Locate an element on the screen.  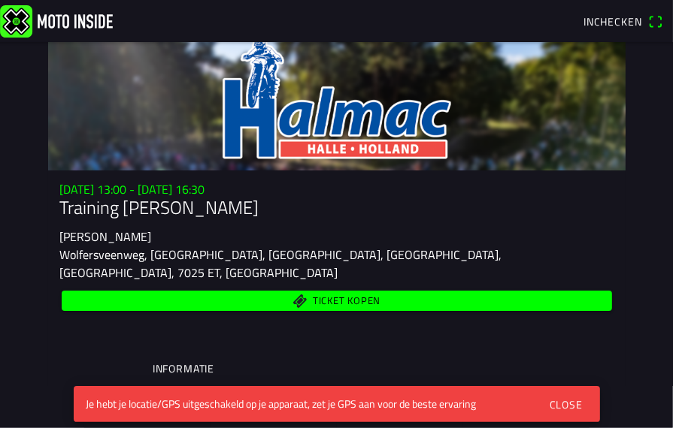
a: Incheckenqr scanner is located at coordinates (622, 21).